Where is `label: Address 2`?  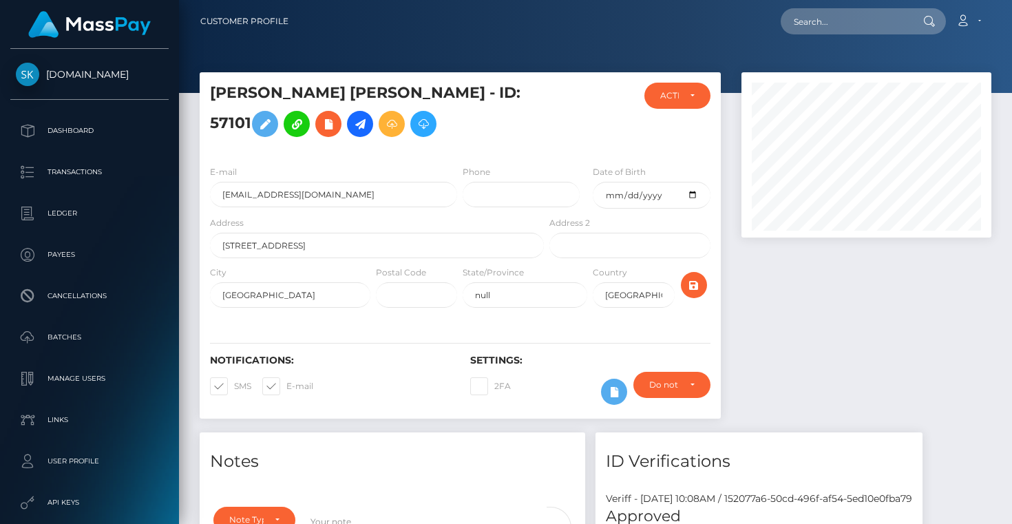
label: Address 2 is located at coordinates (570, 223).